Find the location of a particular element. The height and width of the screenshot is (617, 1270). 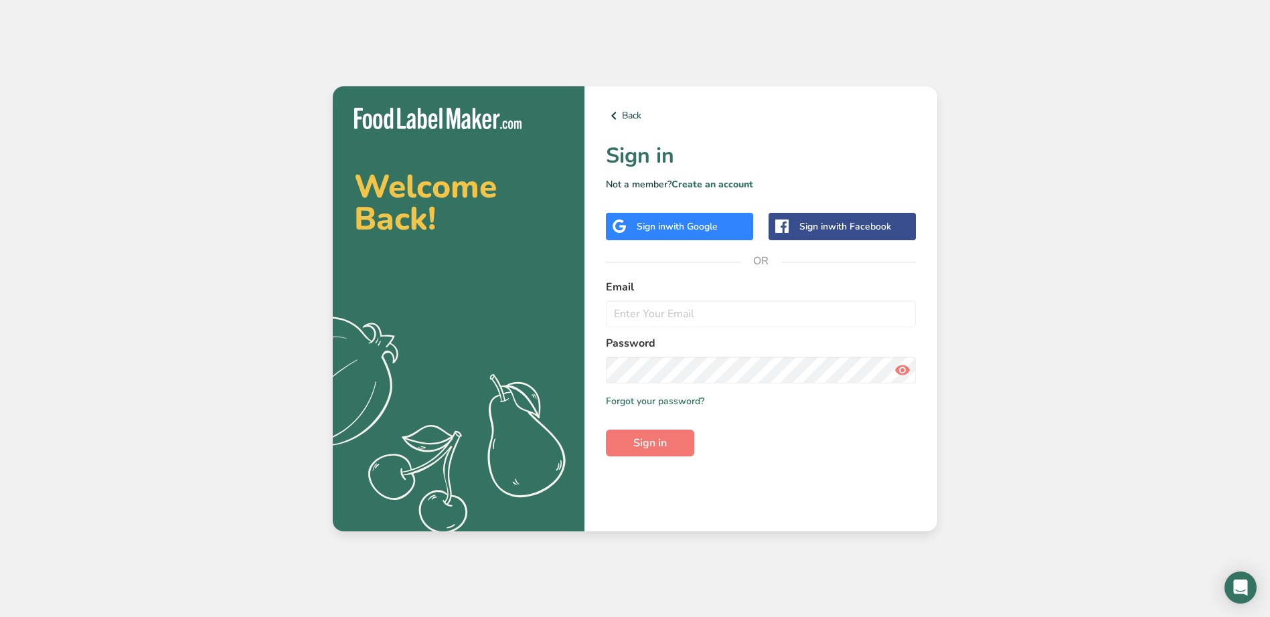

a: Forgot your password? is located at coordinates (654, 401).